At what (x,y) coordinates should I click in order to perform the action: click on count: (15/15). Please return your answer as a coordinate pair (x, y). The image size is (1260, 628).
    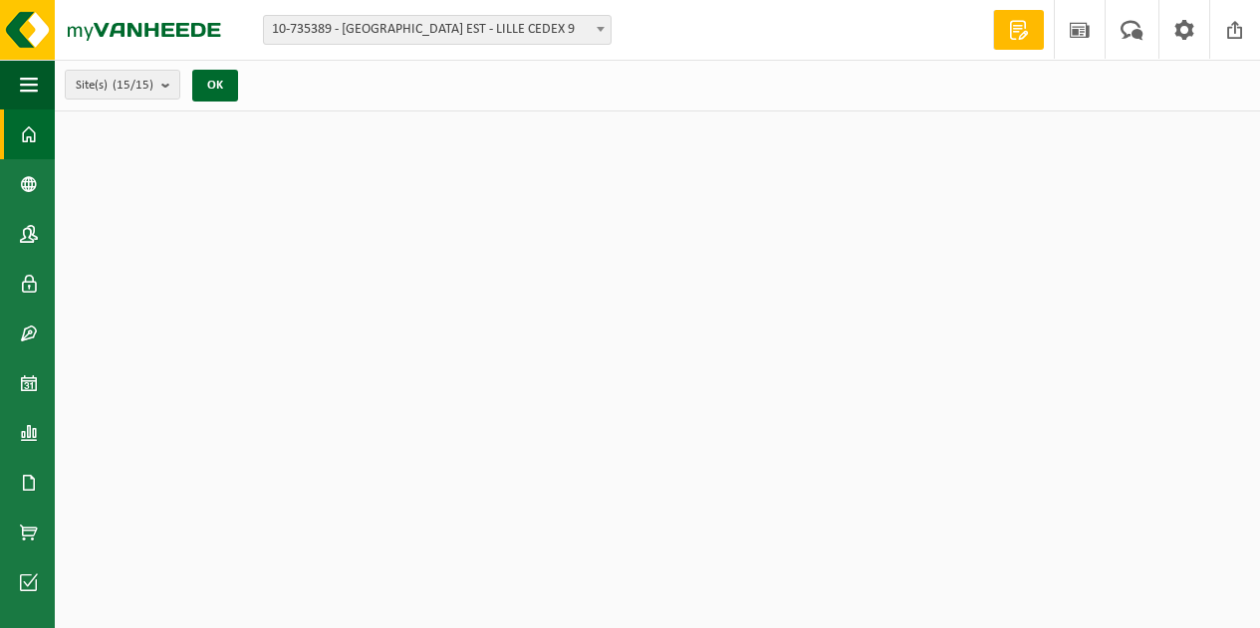
    Looking at the image, I should click on (132, 85).